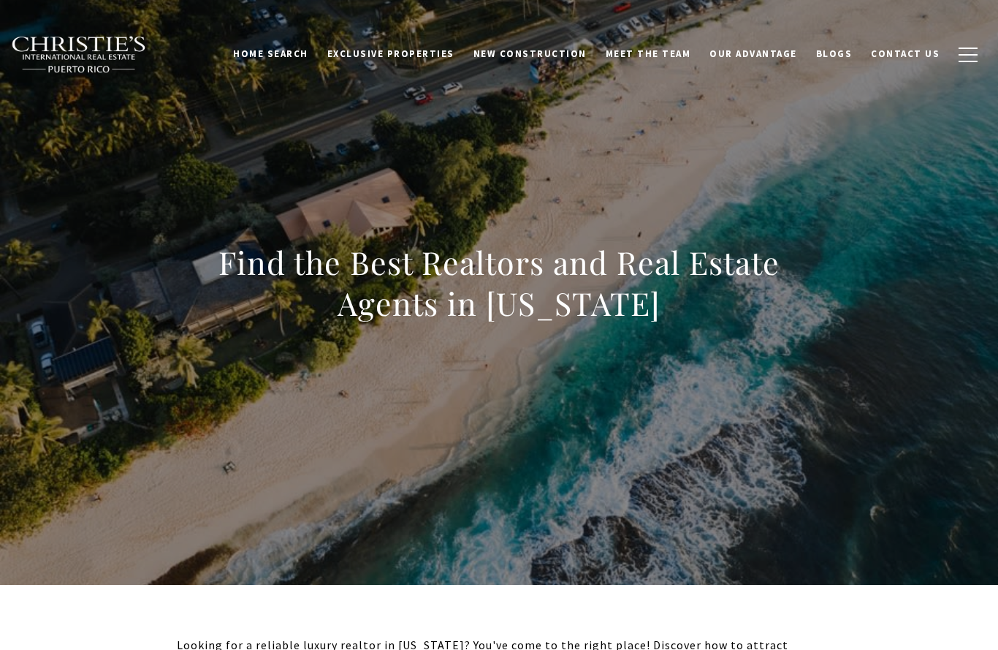 This screenshot has width=998, height=650. What do you see at coordinates (270, 54) in the screenshot?
I see `a: Home Search` at bounding box center [270, 54].